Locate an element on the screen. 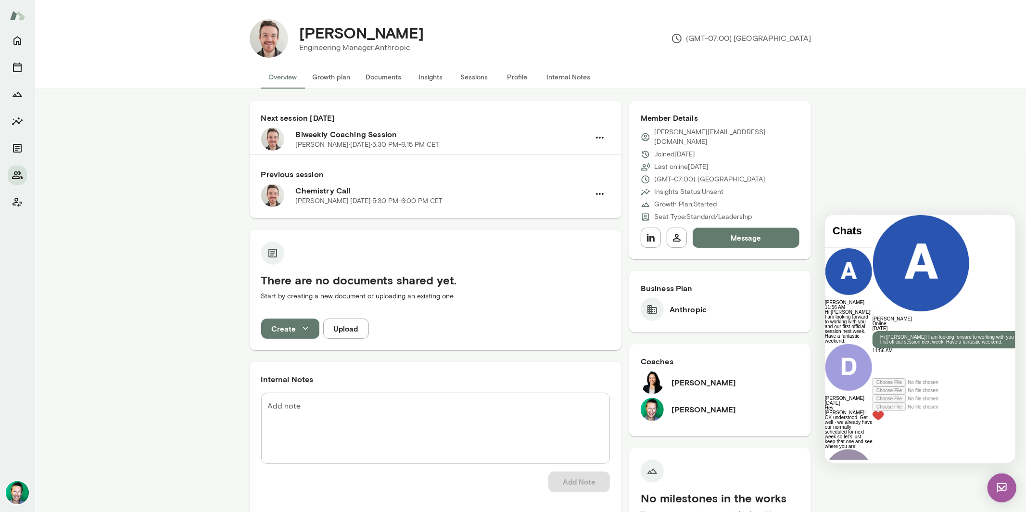  h6: Business Plan is located at coordinates (720, 288).